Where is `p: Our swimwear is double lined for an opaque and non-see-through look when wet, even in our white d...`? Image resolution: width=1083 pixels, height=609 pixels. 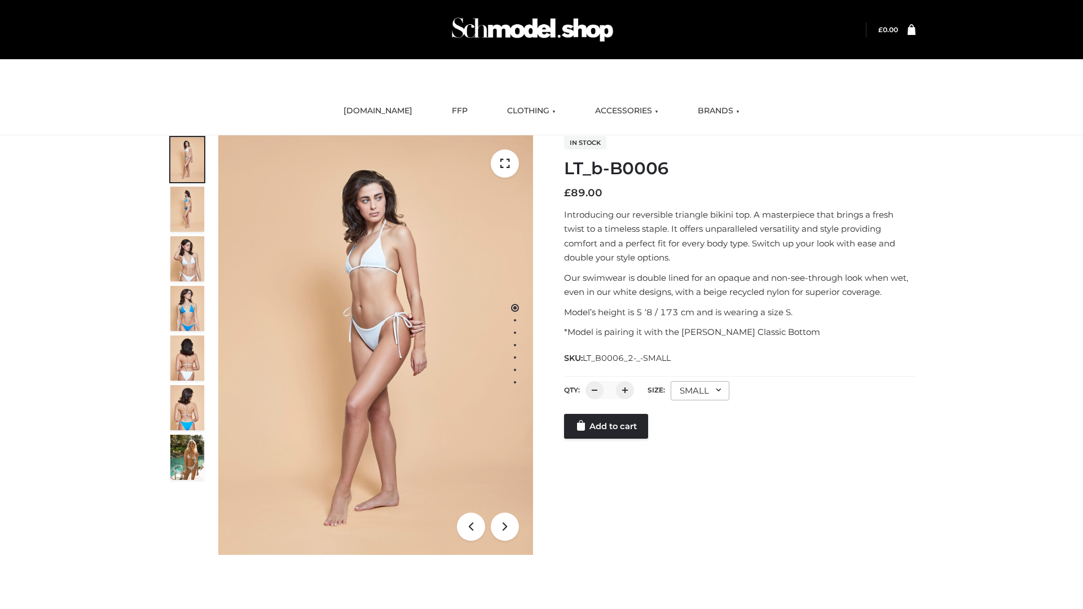
p: Our swimwear is double lined for an opaque and non-see-through look when wet, even in our white d... is located at coordinates (739, 285).